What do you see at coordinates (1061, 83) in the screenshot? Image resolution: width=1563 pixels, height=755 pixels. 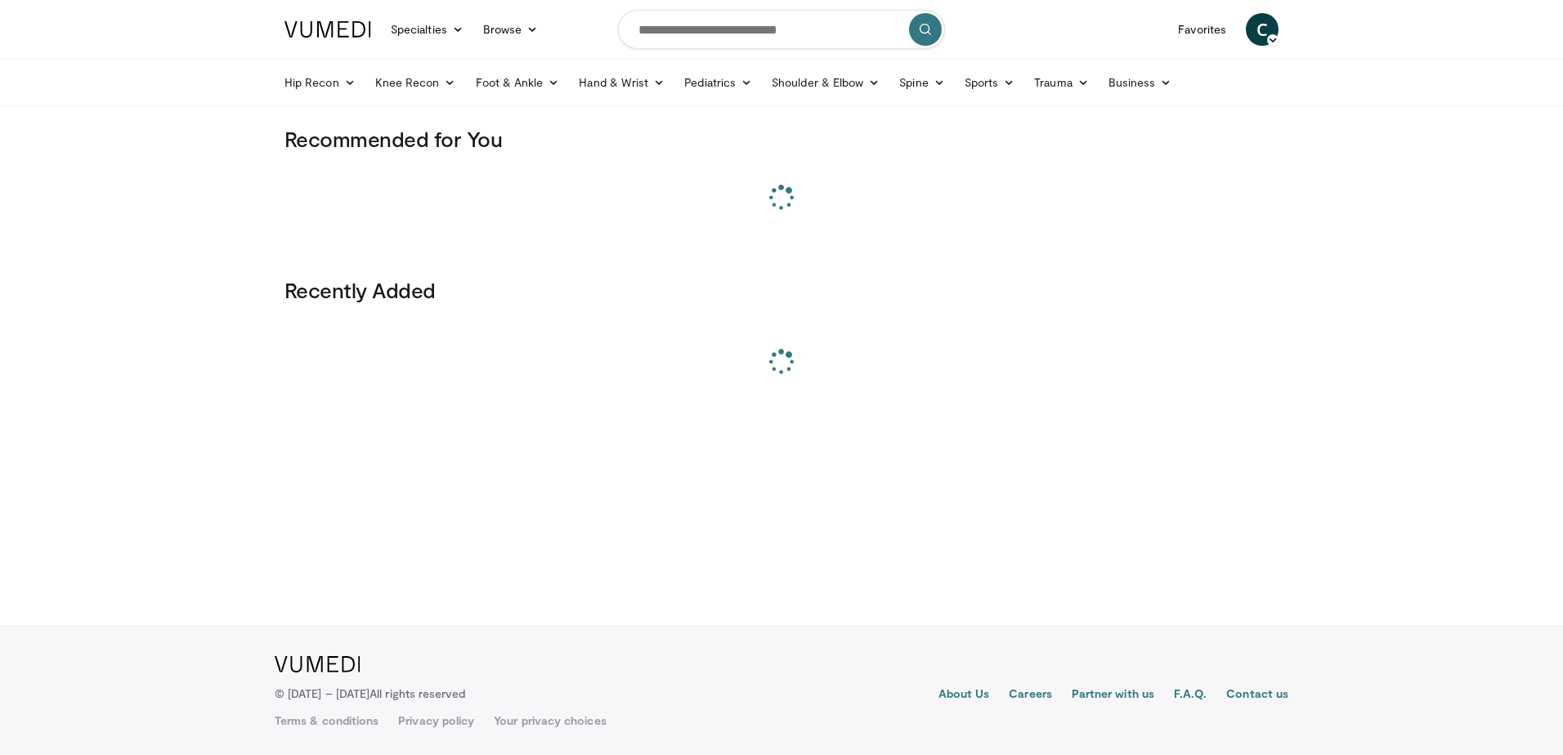 I see `a: Trauma` at bounding box center [1061, 83].